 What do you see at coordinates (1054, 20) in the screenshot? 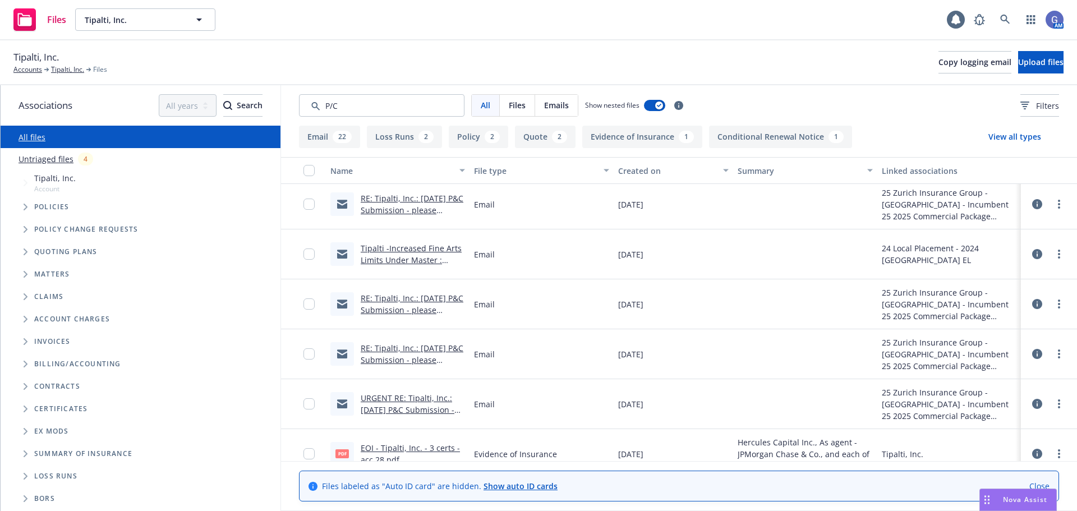
I see `img: photo` at bounding box center [1054, 20].